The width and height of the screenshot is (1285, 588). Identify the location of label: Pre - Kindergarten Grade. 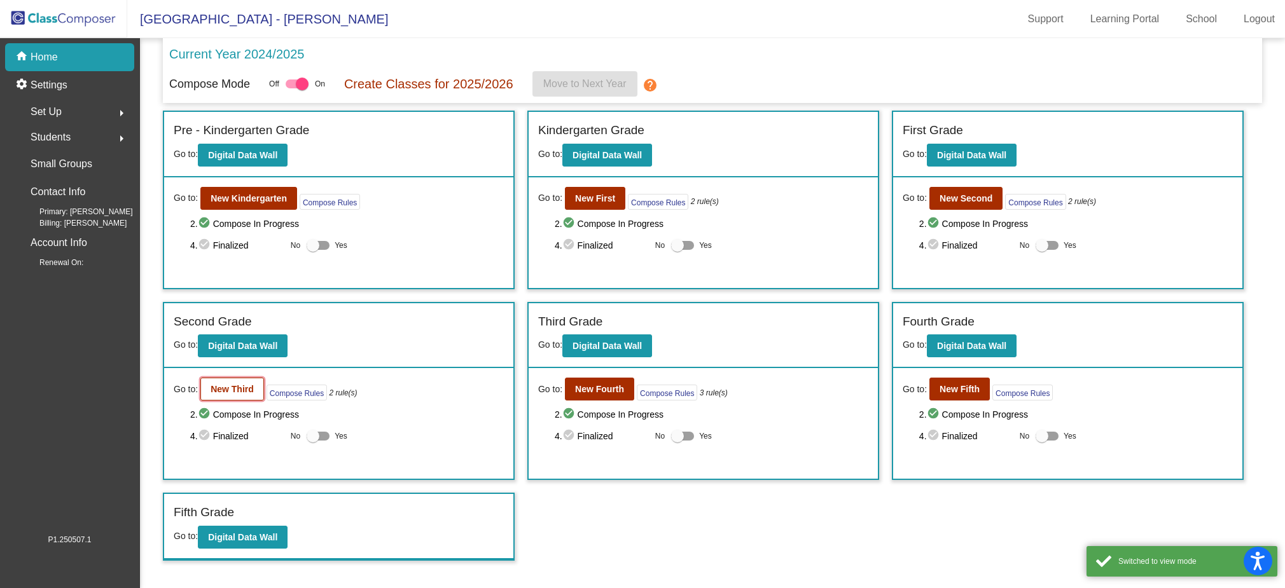
(241, 130).